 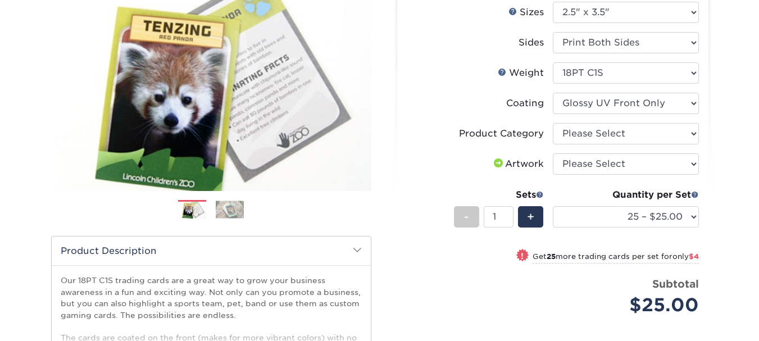 I want to click on span: only, so click(x=685, y=256).